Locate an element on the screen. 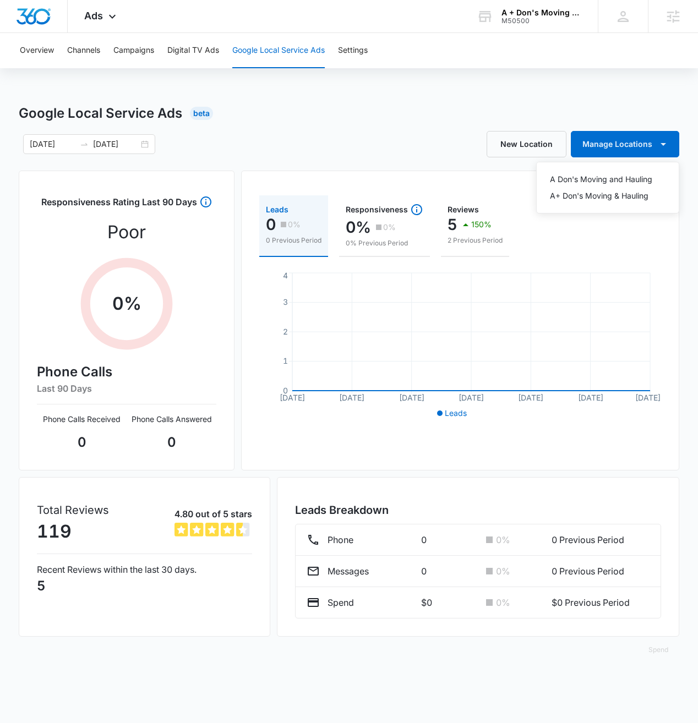 The height and width of the screenshot is (723, 698). p: $0 is located at coordinates (447, 602).